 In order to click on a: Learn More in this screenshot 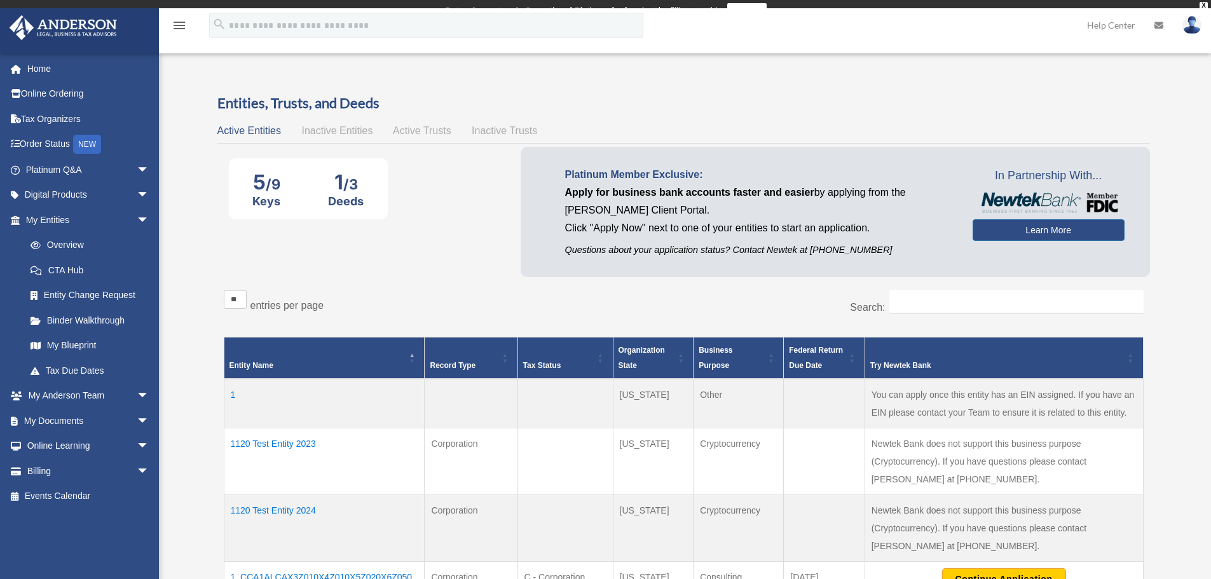, I will do `click(1048, 230)`.